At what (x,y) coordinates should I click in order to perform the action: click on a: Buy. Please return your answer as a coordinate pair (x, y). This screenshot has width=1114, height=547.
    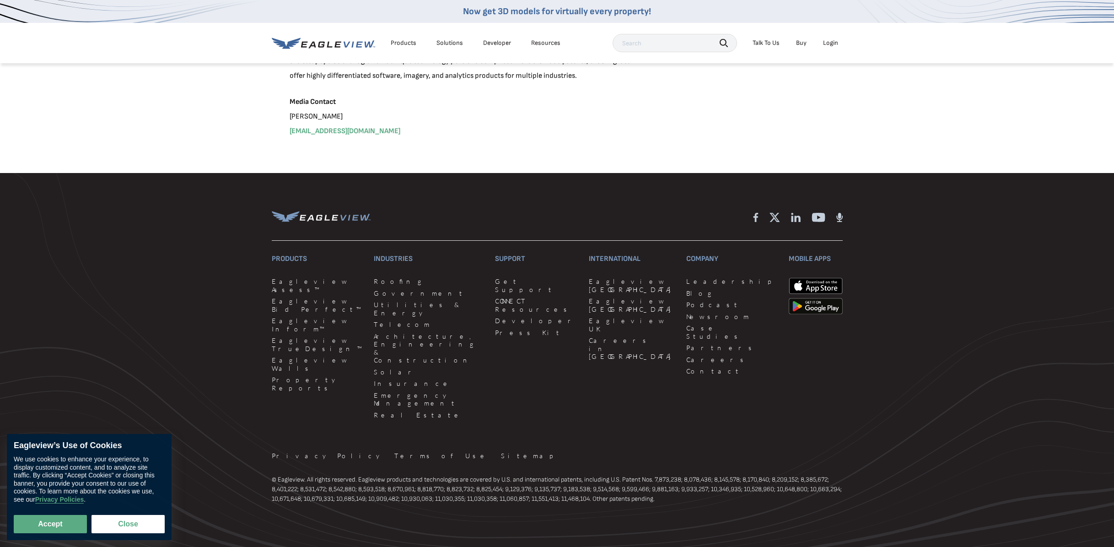
    Looking at the image, I should click on (801, 43).